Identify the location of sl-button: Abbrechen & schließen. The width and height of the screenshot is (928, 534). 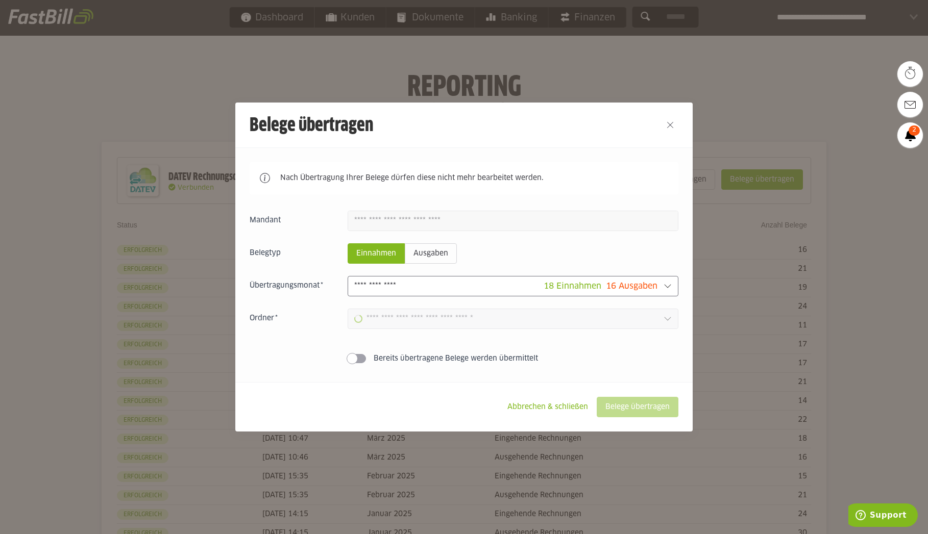
(547, 407).